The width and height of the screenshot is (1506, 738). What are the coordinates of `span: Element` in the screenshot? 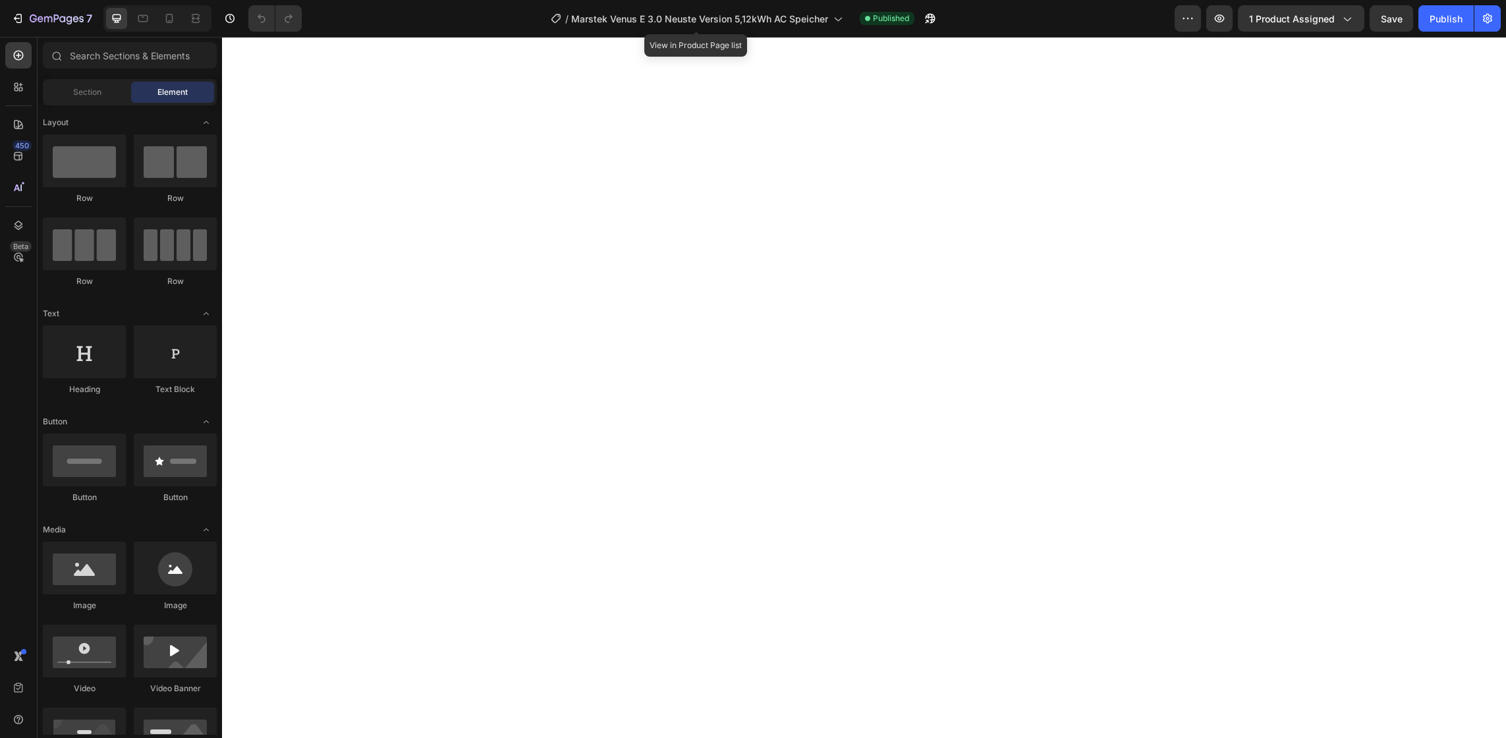 It's located at (173, 92).